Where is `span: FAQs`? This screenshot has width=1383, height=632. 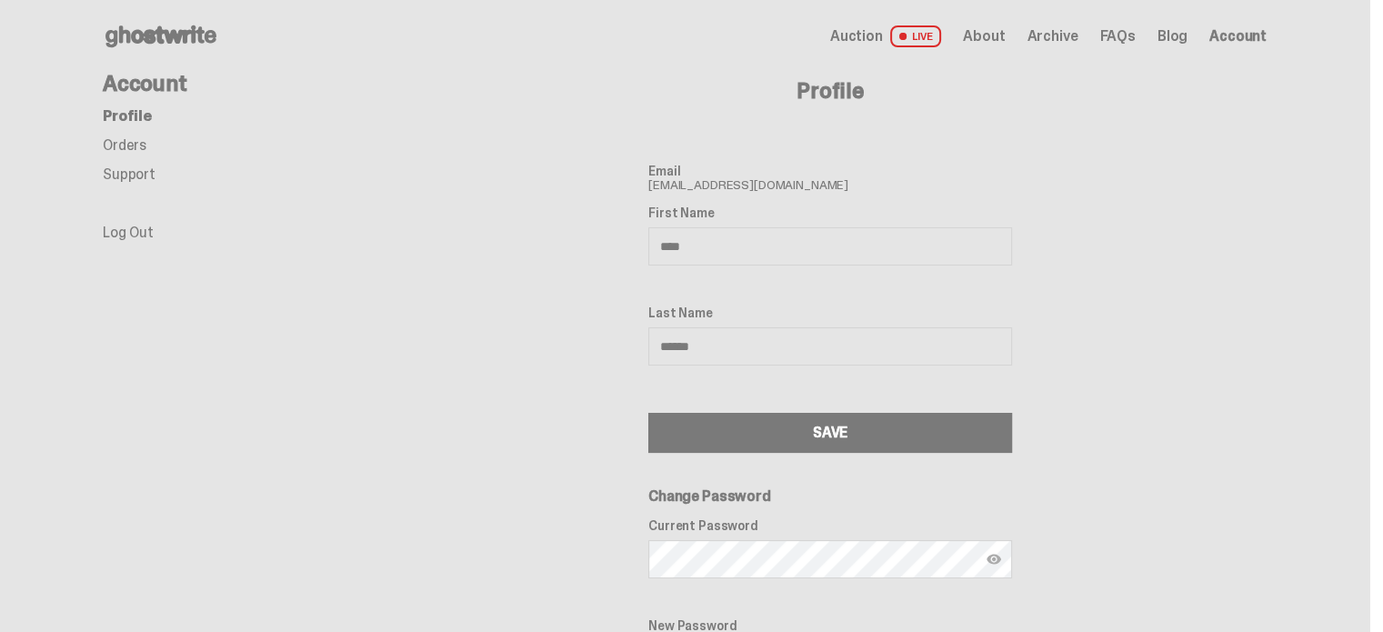 span: FAQs is located at coordinates (1117, 36).